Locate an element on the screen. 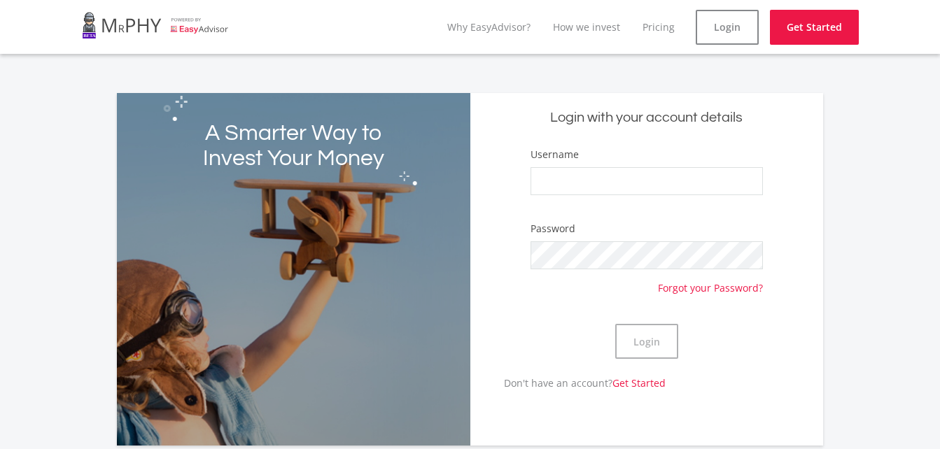 This screenshot has width=940, height=449. label: Username is located at coordinates (554, 155).